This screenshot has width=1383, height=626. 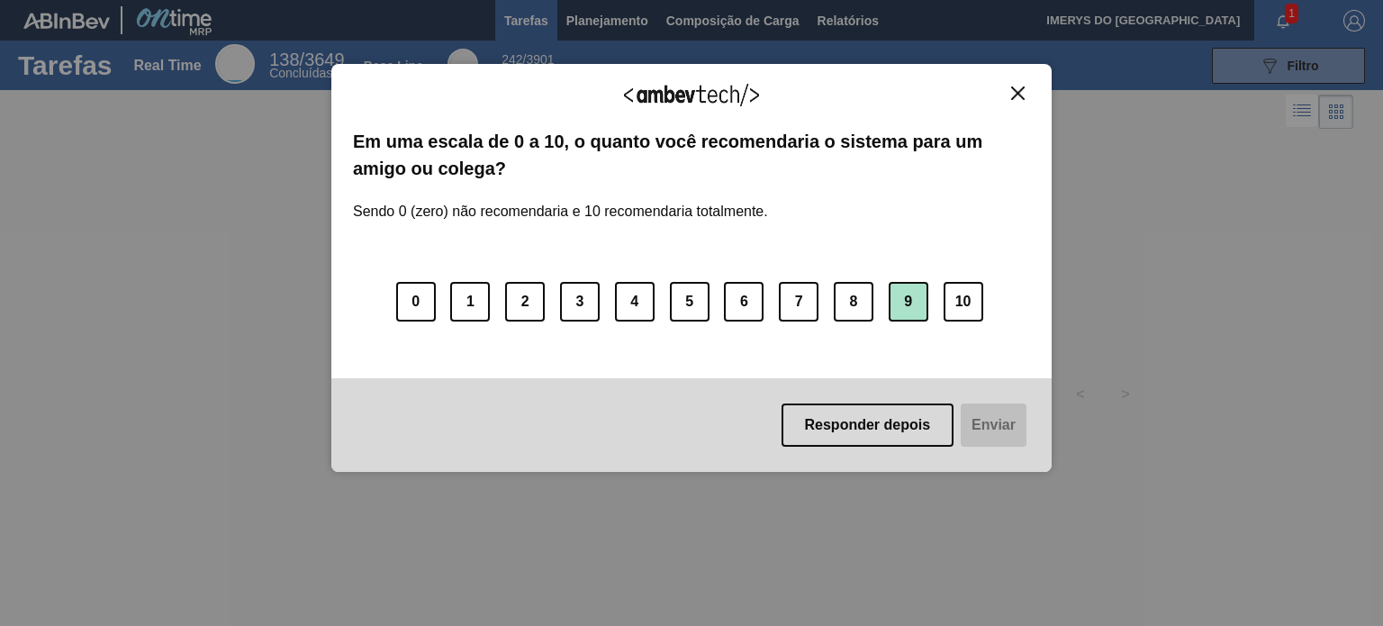 What do you see at coordinates (964, 302) in the screenshot?
I see `button: 10` at bounding box center [964, 302].